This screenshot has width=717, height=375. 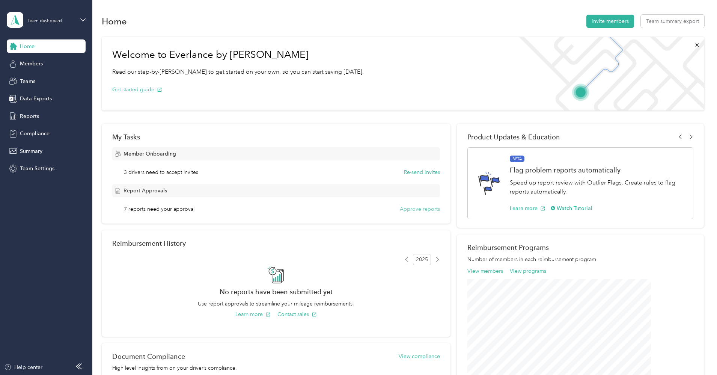 What do you see at coordinates (161, 172) in the screenshot?
I see `span: 3 drivers need to accept invites` at bounding box center [161, 172].